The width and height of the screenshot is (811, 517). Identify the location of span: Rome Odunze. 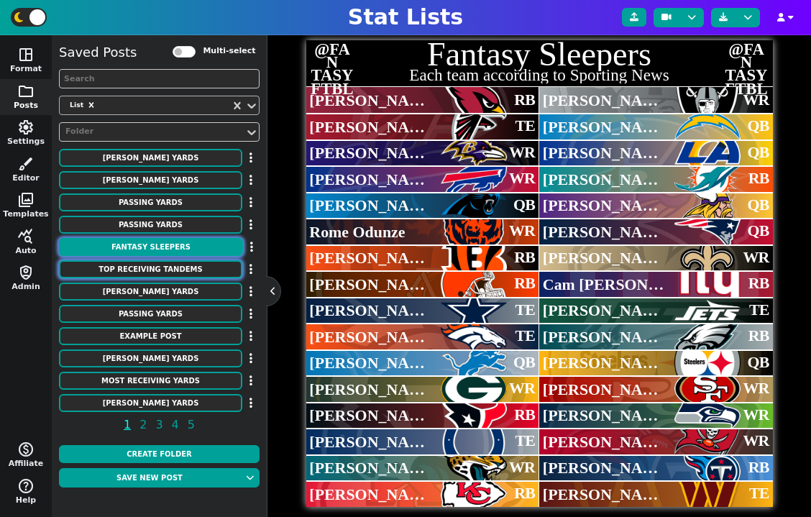
(357, 232).